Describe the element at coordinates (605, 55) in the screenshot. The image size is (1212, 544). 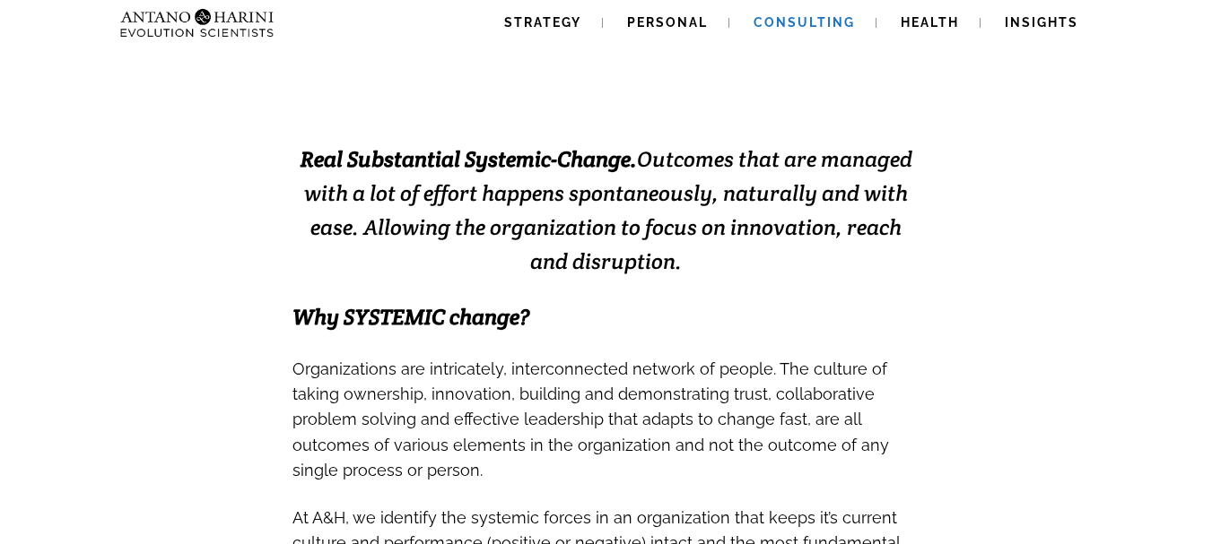
I see `strong: EXCELLENCE INSTALLATION. ENABLED.` at that location.